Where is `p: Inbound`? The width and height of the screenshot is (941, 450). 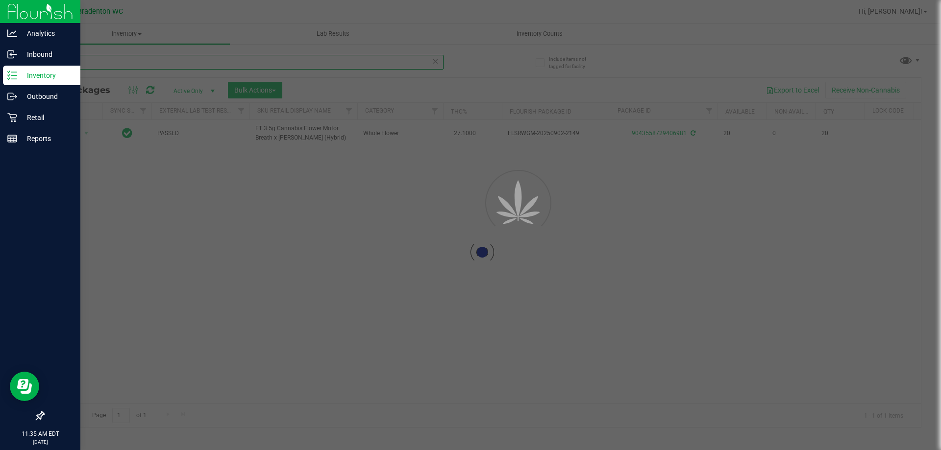
p: Inbound is located at coordinates (47, 54).